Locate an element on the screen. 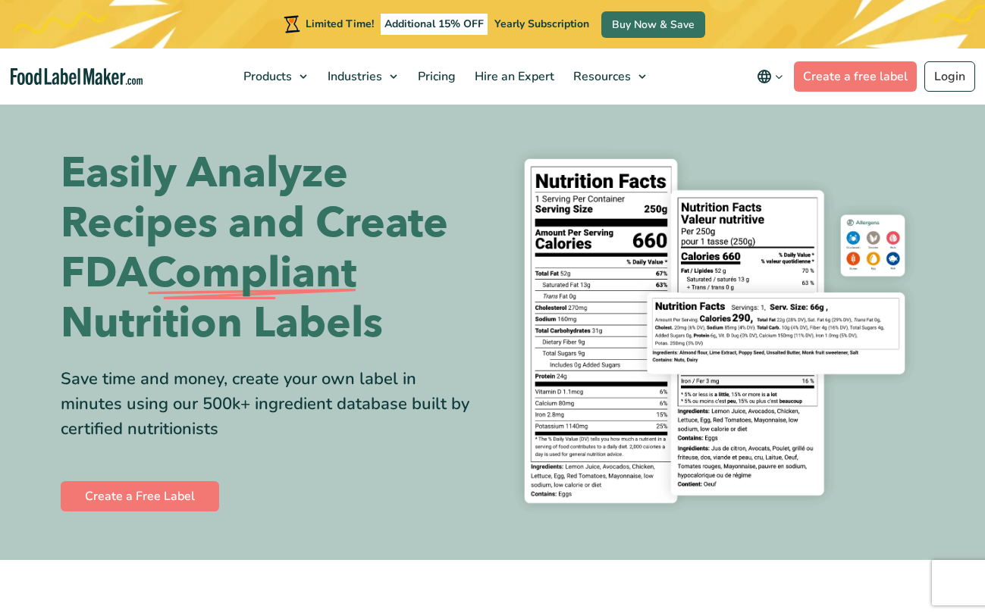  a: Create a Free Label is located at coordinates (140, 497).